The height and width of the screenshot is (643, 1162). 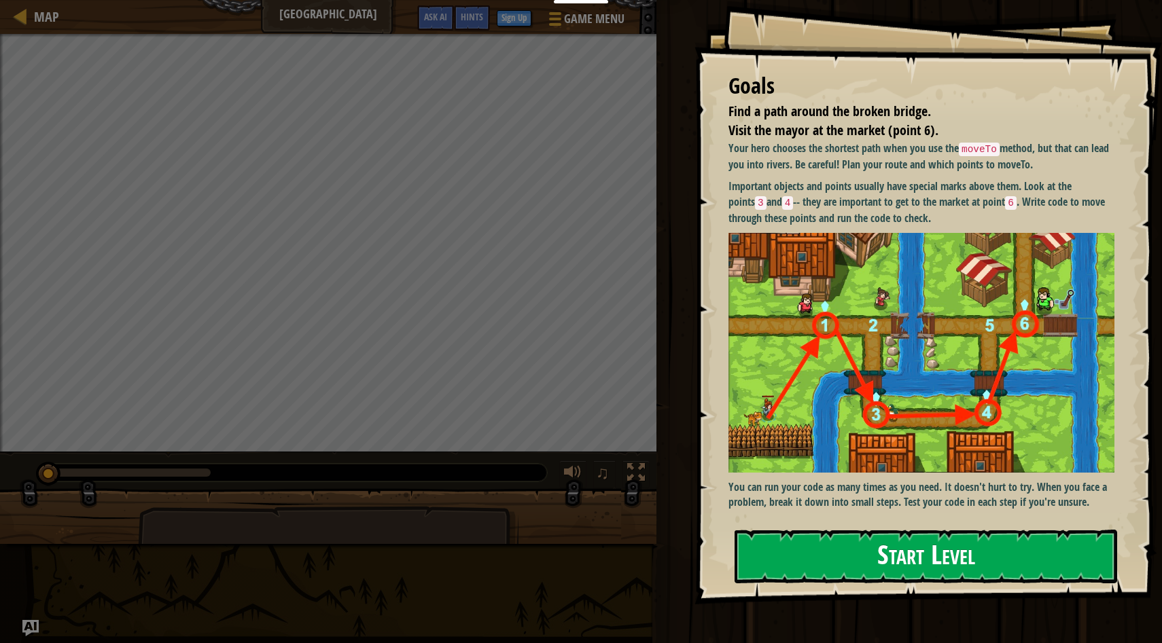 I want to click on a: Map, so click(x=43, y=16).